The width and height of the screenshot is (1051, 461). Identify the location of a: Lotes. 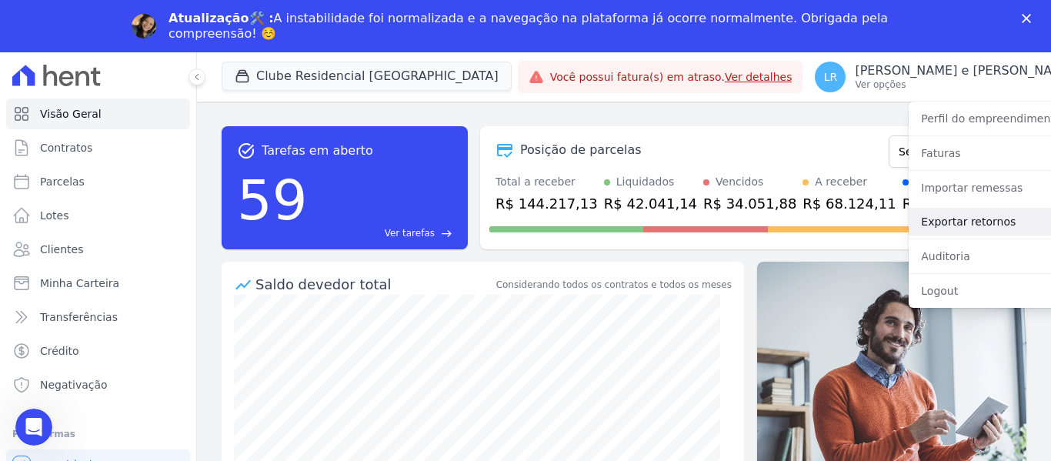
(98, 216).